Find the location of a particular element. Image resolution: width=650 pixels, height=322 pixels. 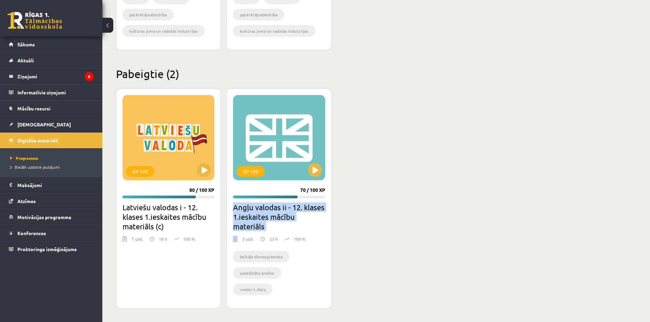

li: reader’s diary is located at coordinates (252, 290).